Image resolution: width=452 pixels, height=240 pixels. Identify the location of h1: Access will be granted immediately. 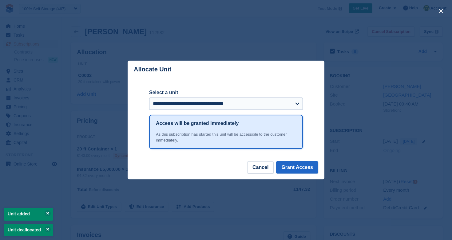
(197, 123).